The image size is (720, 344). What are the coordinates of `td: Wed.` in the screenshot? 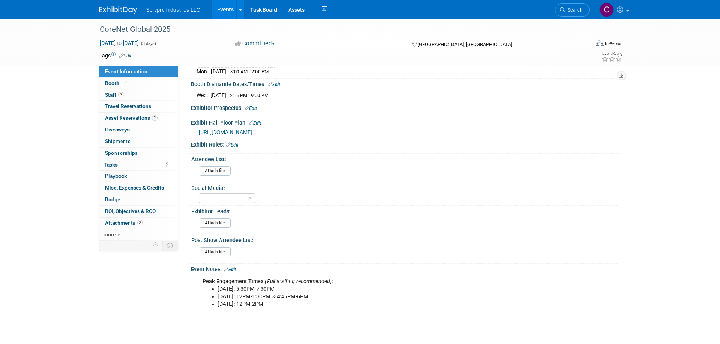 It's located at (203, 95).